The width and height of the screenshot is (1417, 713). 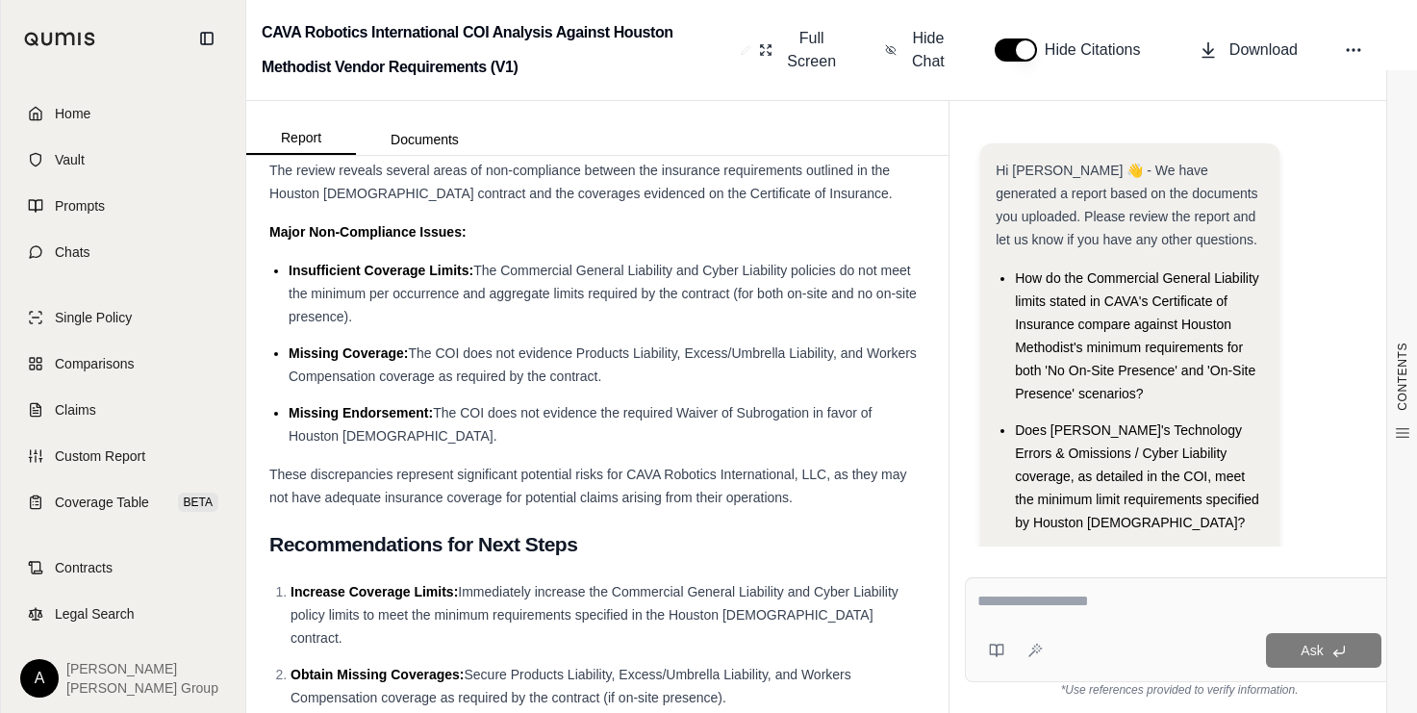 I want to click on a: Single Policy, so click(x=123, y=317).